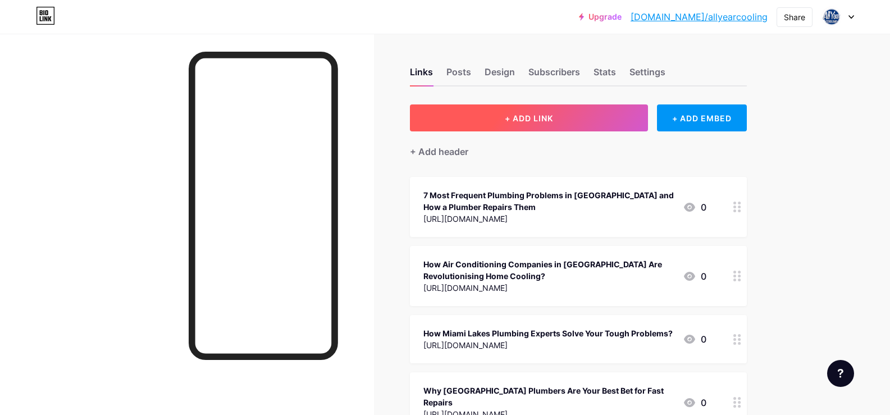 The width and height of the screenshot is (890, 415). What do you see at coordinates (439, 152) in the screenshot?
I see `div: + Add header` at bounding box center [439, 152].